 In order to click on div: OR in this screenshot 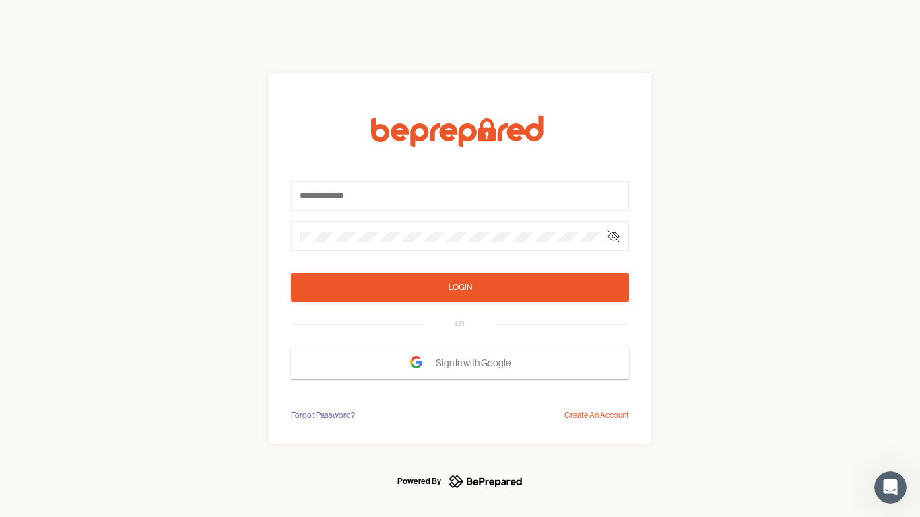, I will do `click(460, 325)`.